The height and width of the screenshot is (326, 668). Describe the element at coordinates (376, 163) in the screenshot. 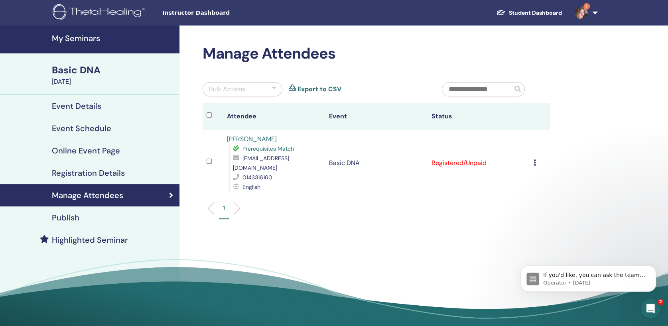

I see `td: Basic DNA` at that location.